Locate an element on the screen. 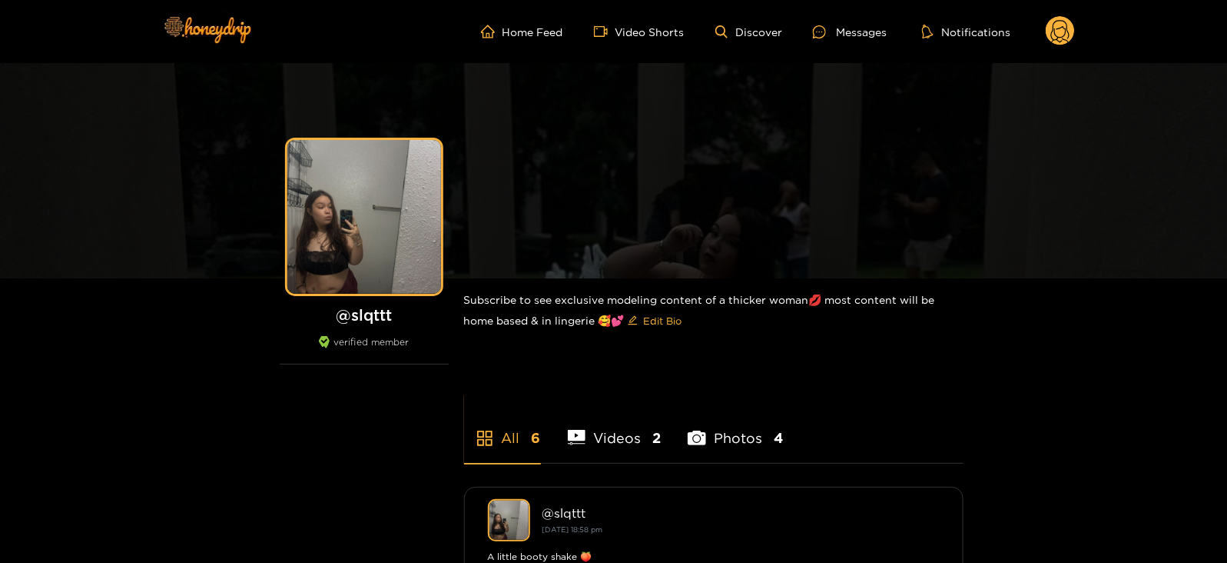 This screenshot has height=563, width=1227. span: 6 is located at coordinates (536, 437).